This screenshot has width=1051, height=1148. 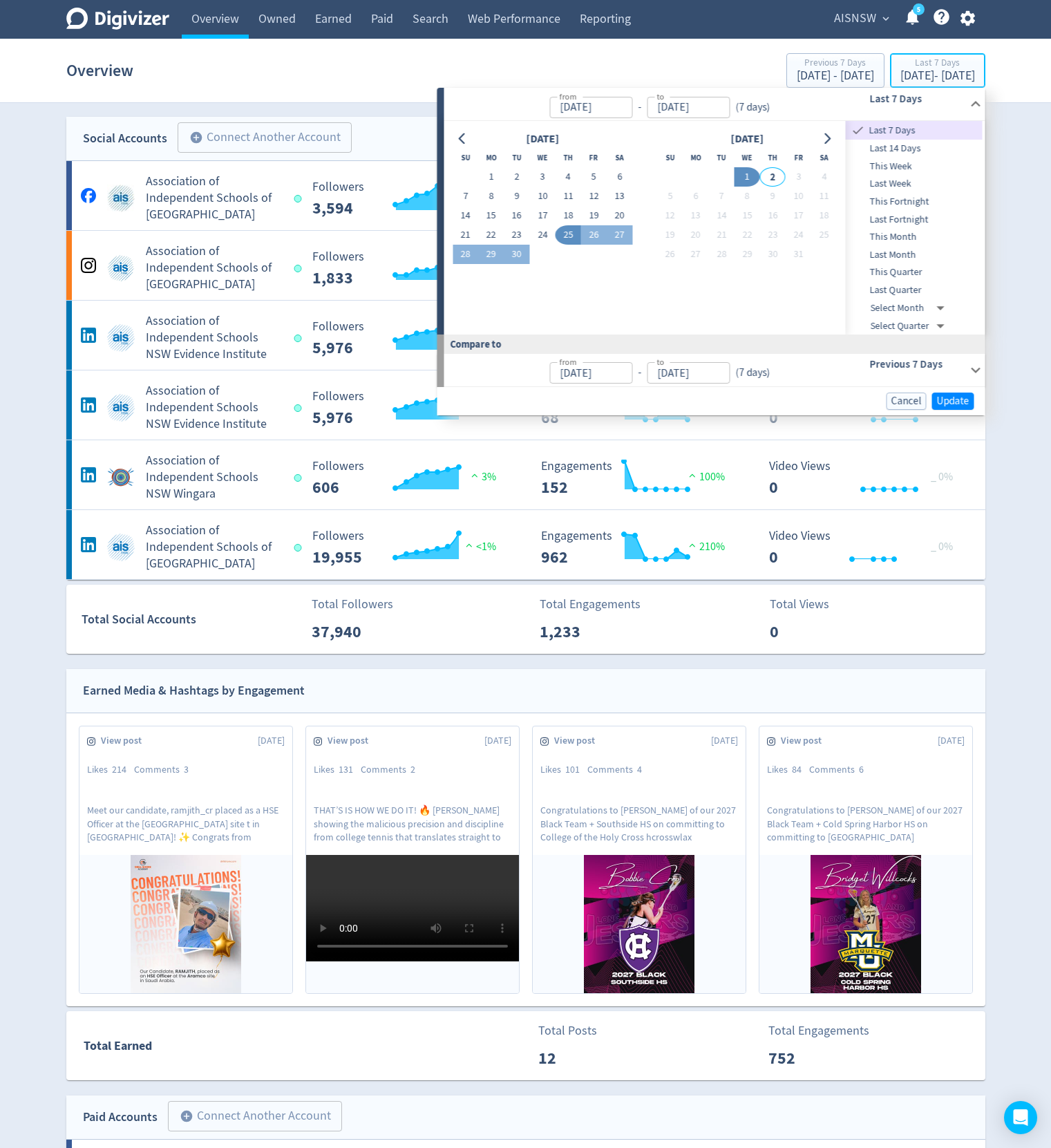 What do you see at coordinates (715, 370) in the screenshot?
I see `div: from-to(7 days)Previous 7 Days` at bounding box center [715, 370].